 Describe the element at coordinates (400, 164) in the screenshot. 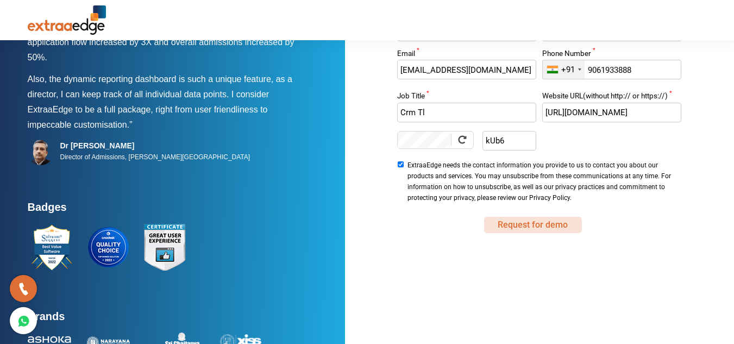

I see `input: ExtraaEdge needs the contact information you provide to us to contact you about our products and ...` at that location.